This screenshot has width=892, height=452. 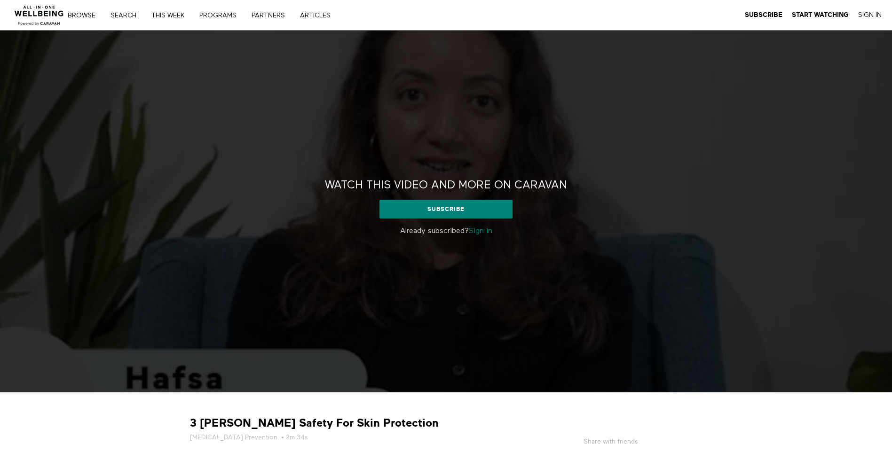 I want to click on a: ARTICLES, so click(x=318, y=16).